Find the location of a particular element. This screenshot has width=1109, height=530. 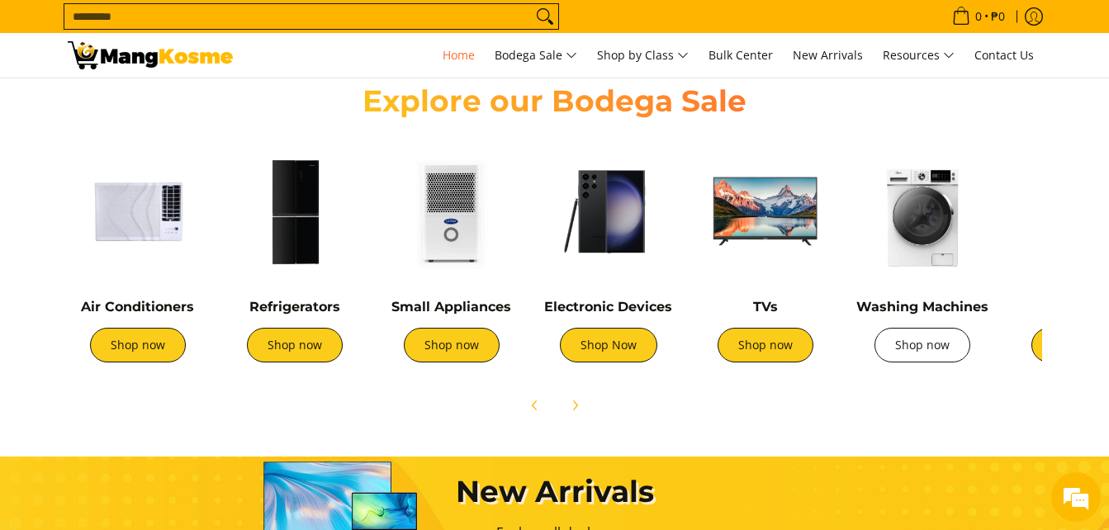

img: Washing Machines is located at coordinates (923, 211).